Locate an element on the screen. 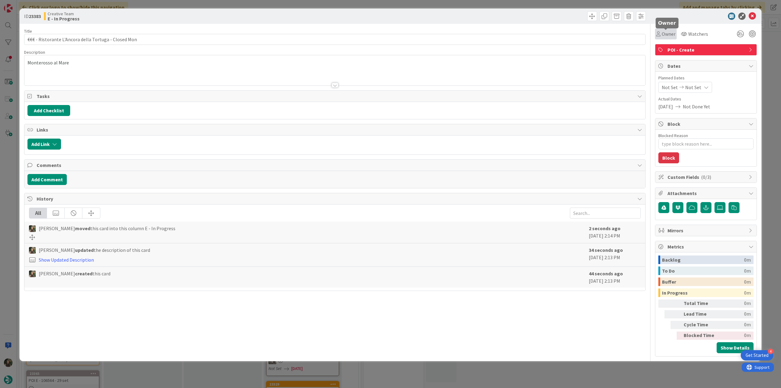 The image size is (781, 388). label: Title is located at coordinates (28, 31).